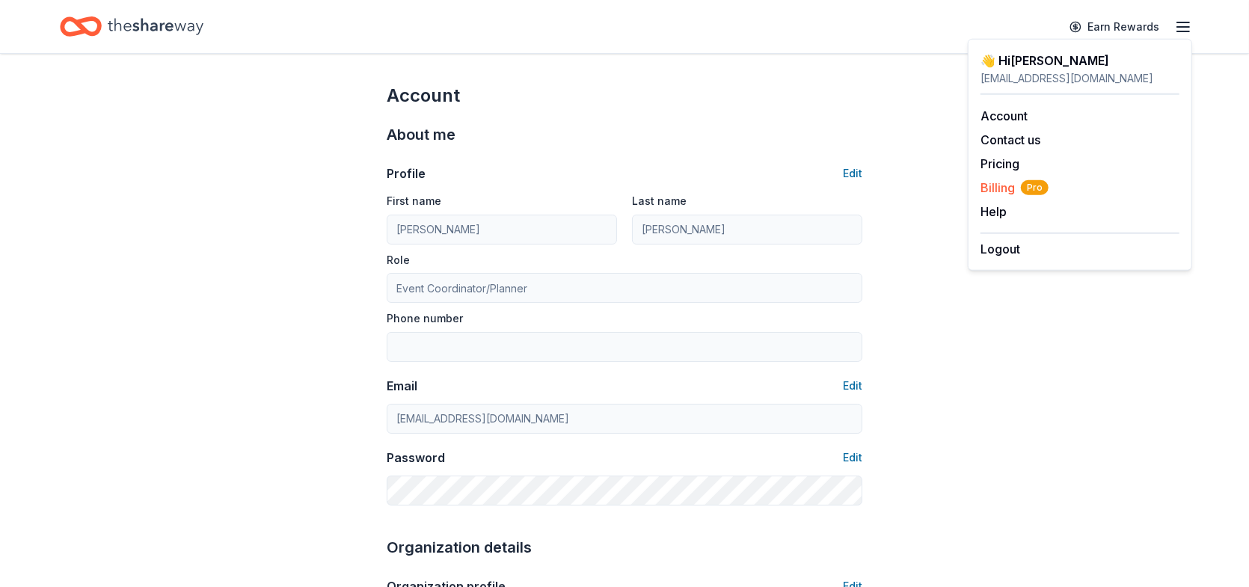 This screenshot has height=587, width=1249. I want to click on button: BillingPro, so click(1014, 188).